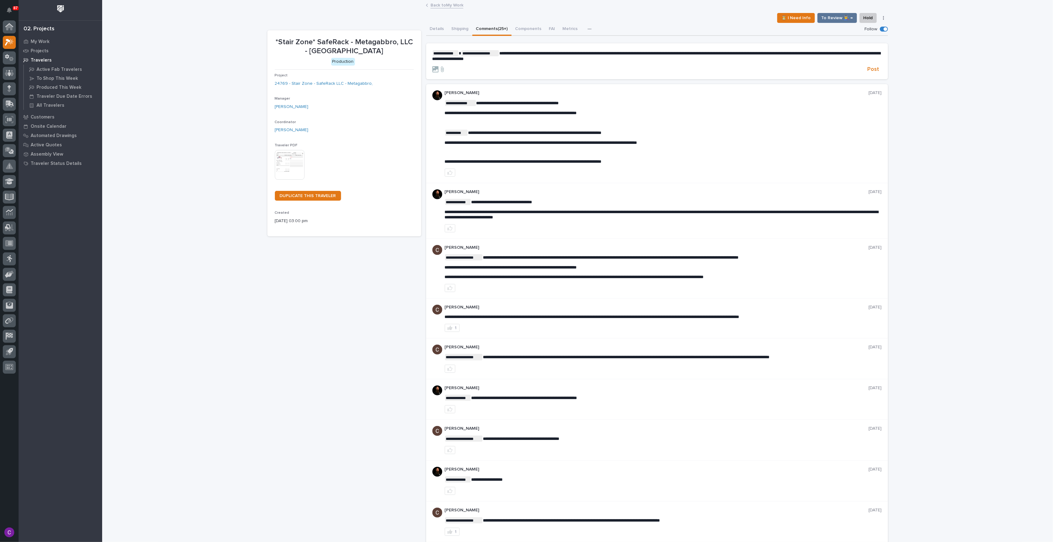 This screenshot has height=542, width=1053. What do you see at coordinates (59, 70) in the screenshot?
I see `p: Active Fab Travelers` at bounding box center [59, 70].